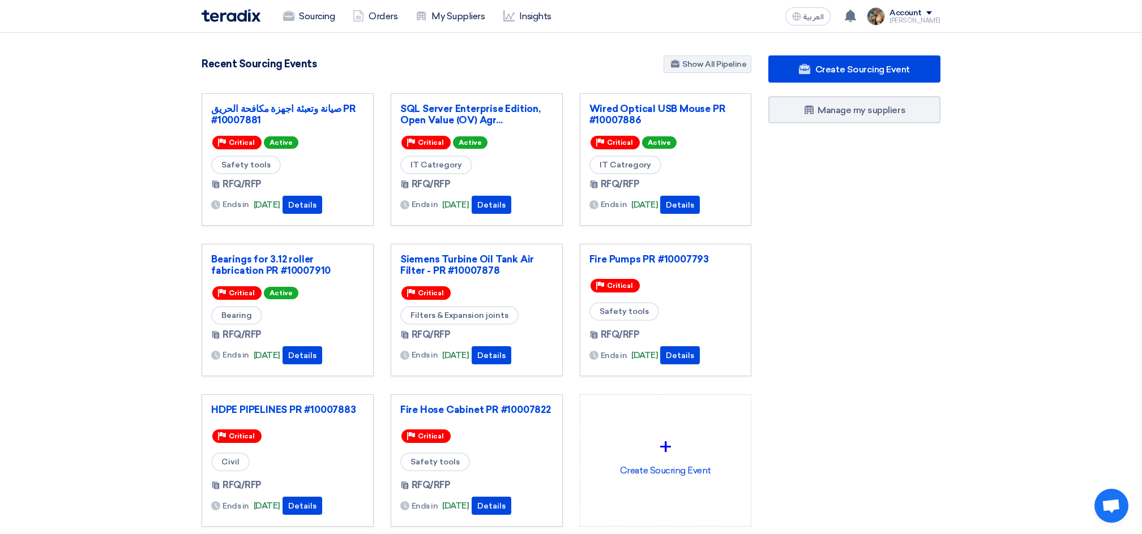  What do you see at coordinates (876, 16) in the screenshot?
I see `img: file_1710751448746.jpg` at bounding box center [876, 16].